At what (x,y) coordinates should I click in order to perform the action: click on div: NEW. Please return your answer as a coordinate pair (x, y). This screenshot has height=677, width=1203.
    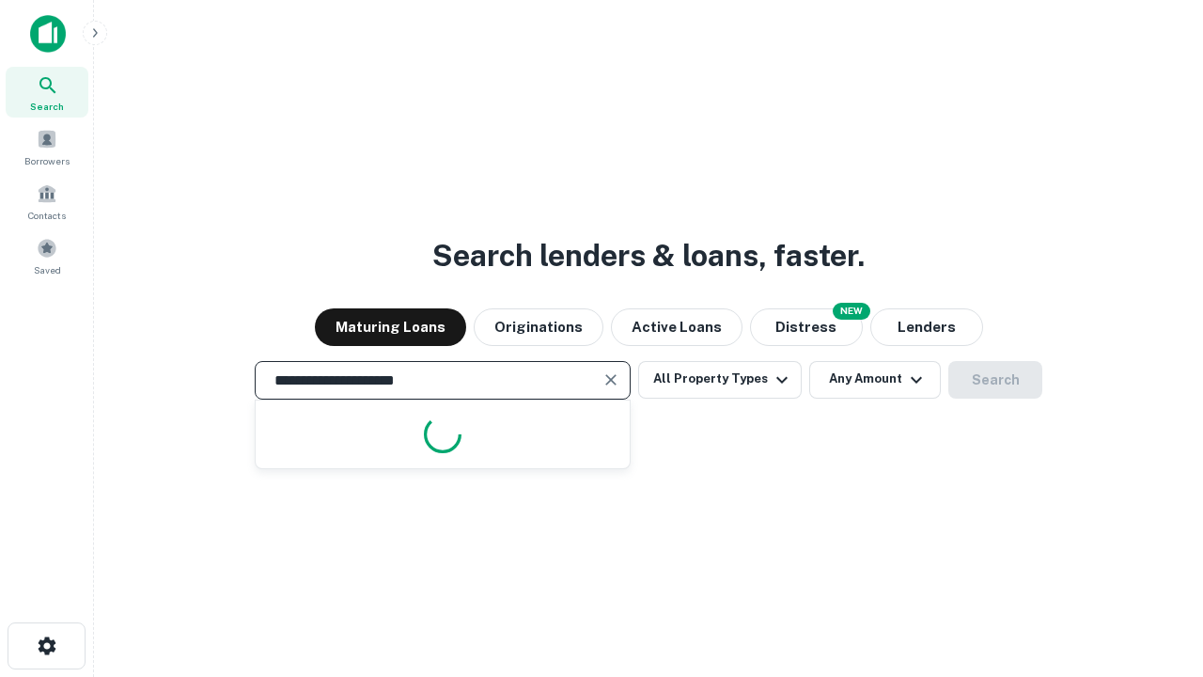
    Looking at the image, I should click on (852, 311).